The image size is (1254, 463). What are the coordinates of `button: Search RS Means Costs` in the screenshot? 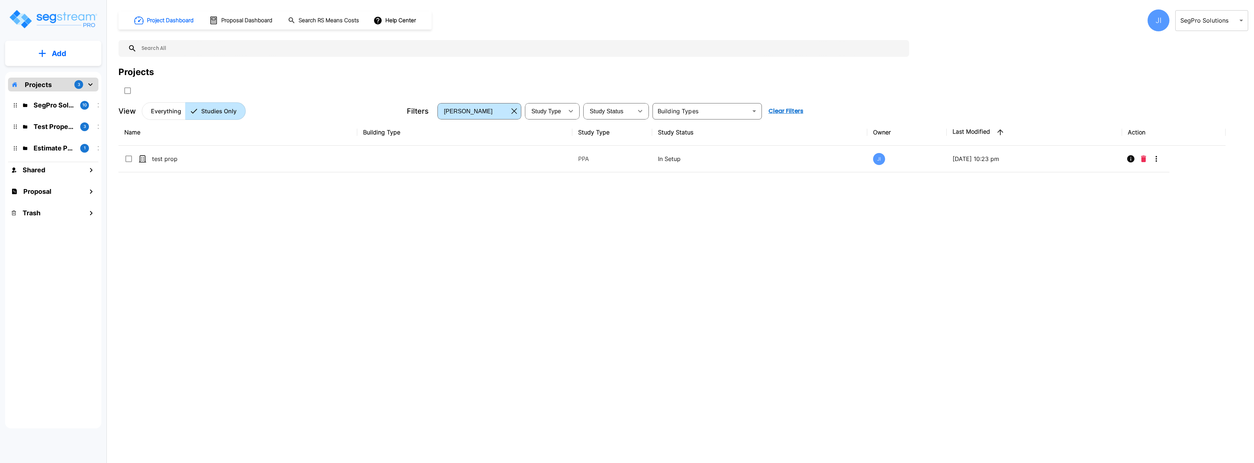 It's located at (324, 20).